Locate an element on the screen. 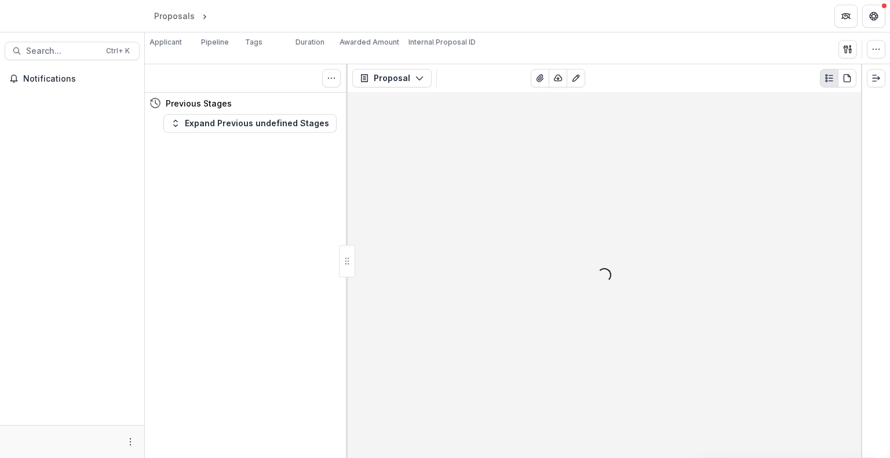 The image size is (890, 458). button: Proposal is located at coordinates (392, 78).